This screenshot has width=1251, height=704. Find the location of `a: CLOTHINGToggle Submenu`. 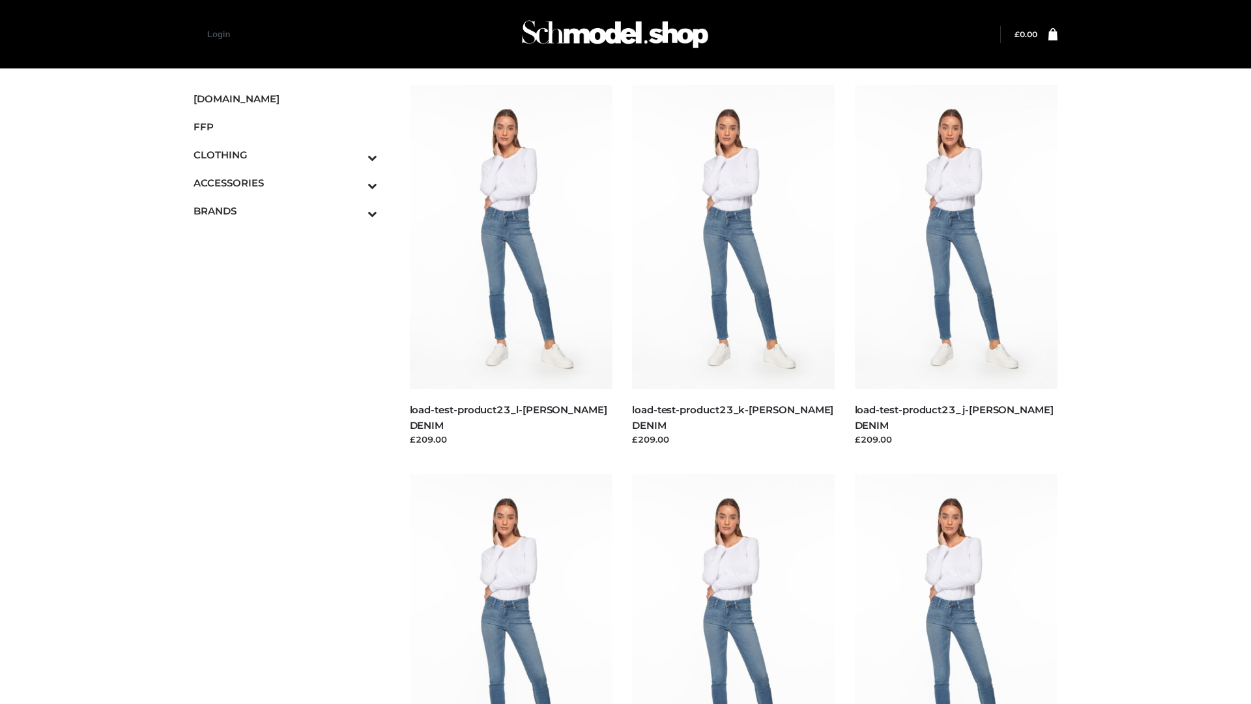

a: CLOTHINGToggle Submenu is located at coordinates (285, 154).